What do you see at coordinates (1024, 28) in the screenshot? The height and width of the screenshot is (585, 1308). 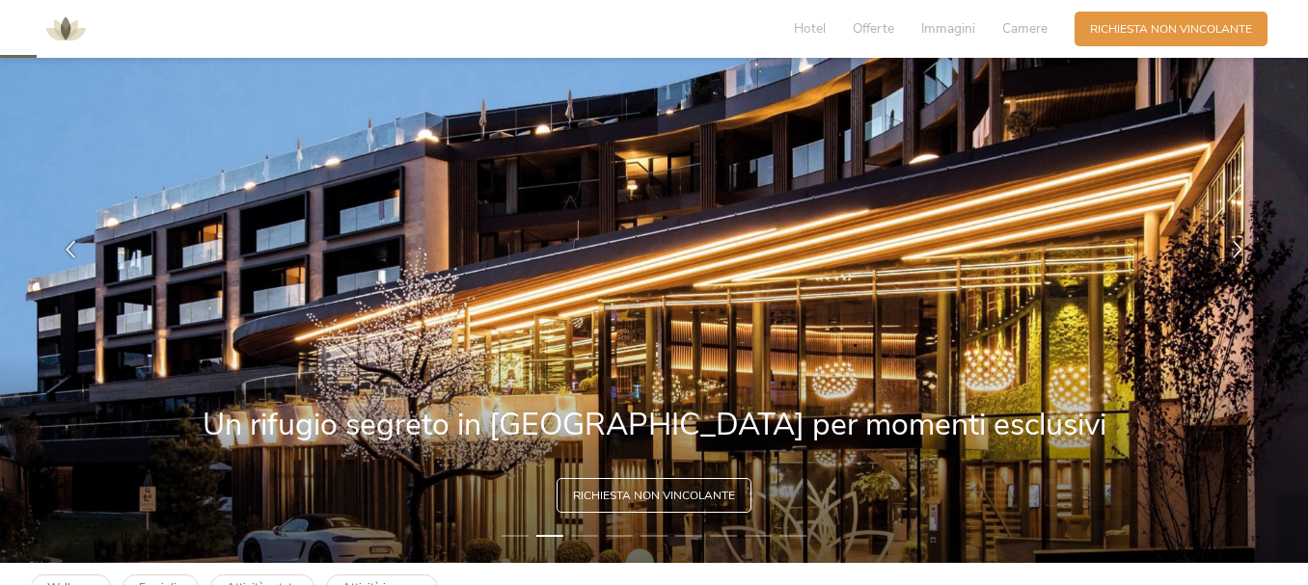 I see `span: Camere` at bounding box center [1024, 28].